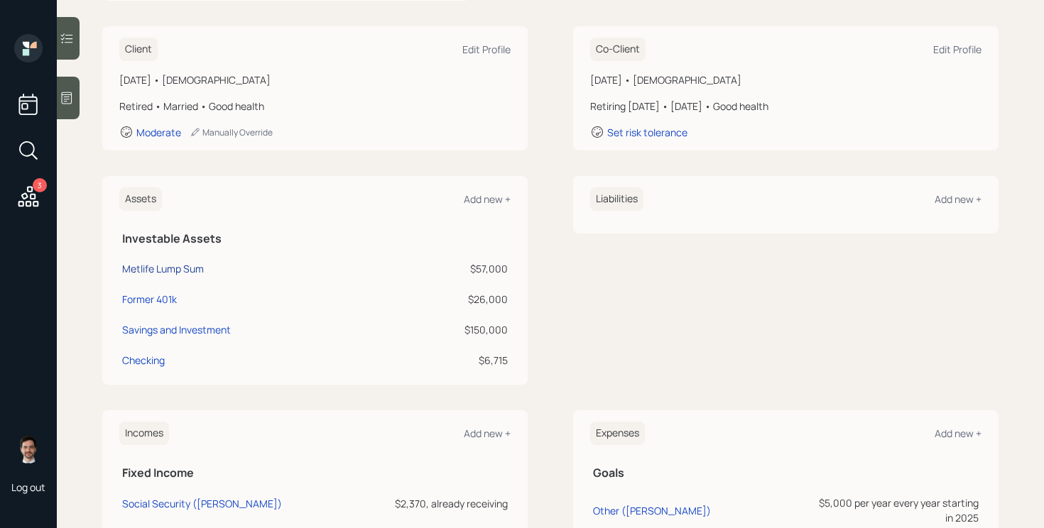  Describe the element at coordinates (143, 360) in the screenshot. I see `div: Checking` at that location.